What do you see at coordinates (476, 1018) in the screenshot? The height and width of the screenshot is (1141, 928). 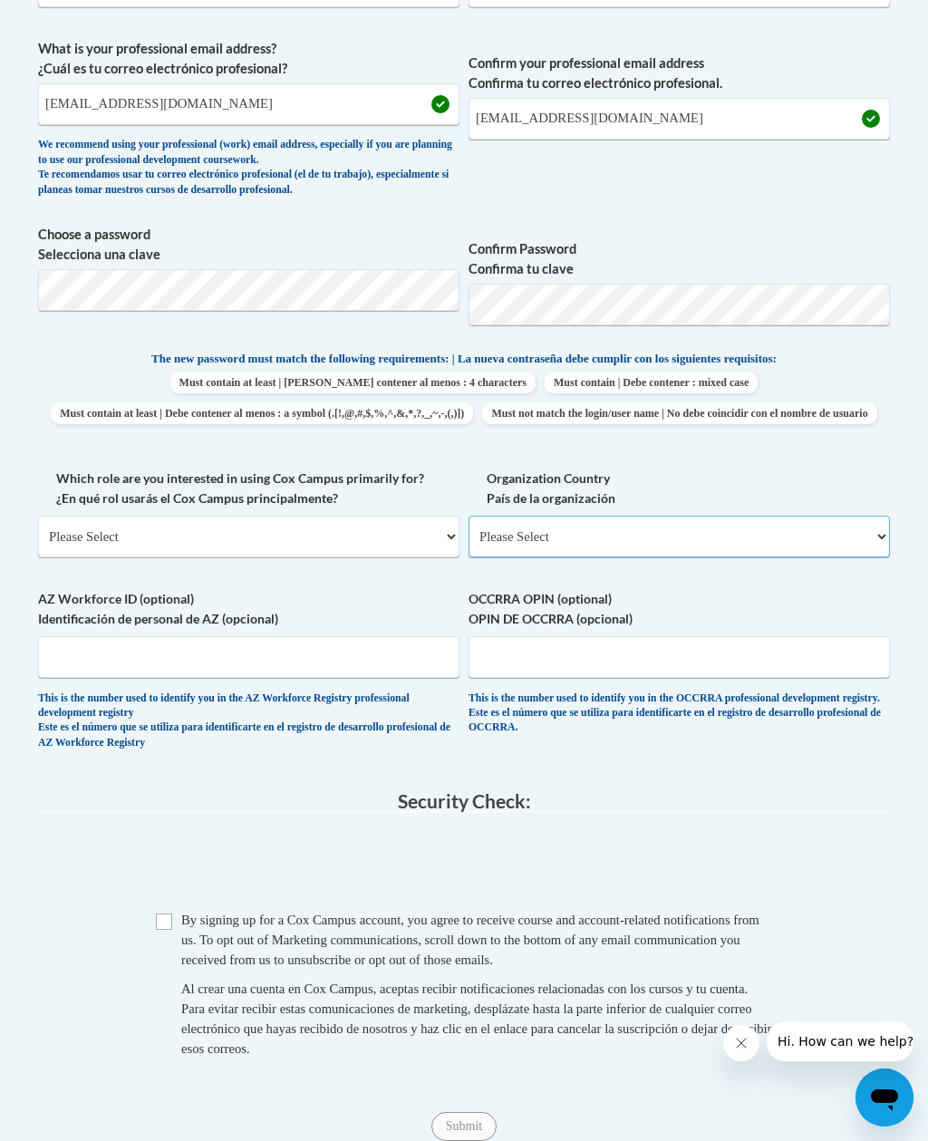 I see `span: Al crear una cuenta en Cox Campus, aceptas recibir notificaciones relacionadas con los cursos y t...` at bounding box center [476, 1018].